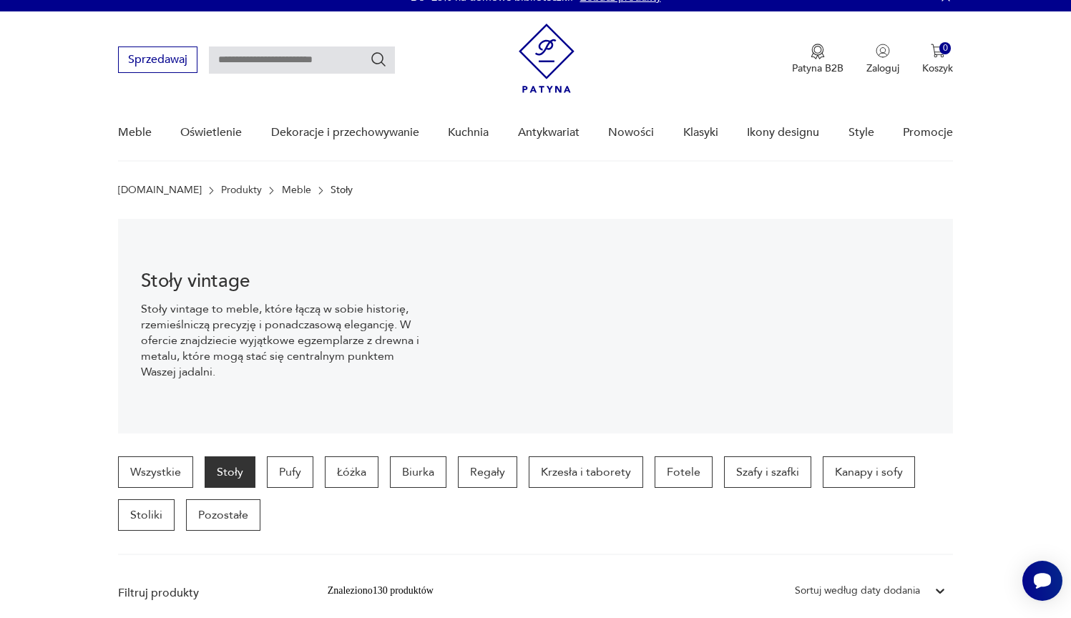  I want to click on img: Patyna - sklep z meblami i dekoracjami vintage, so click(547, 58).